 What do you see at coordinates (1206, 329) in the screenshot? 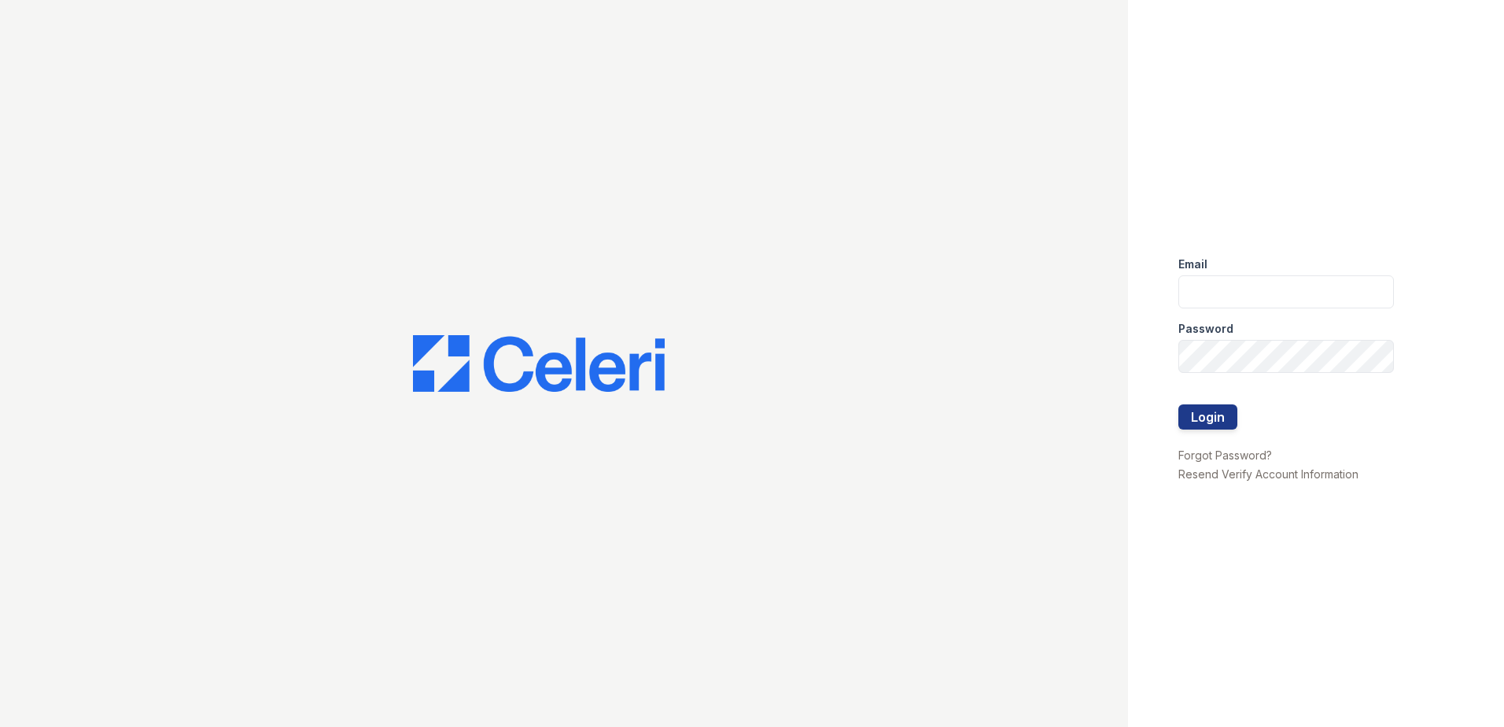
I see `label: Password` at bounding box center [1206, 329].